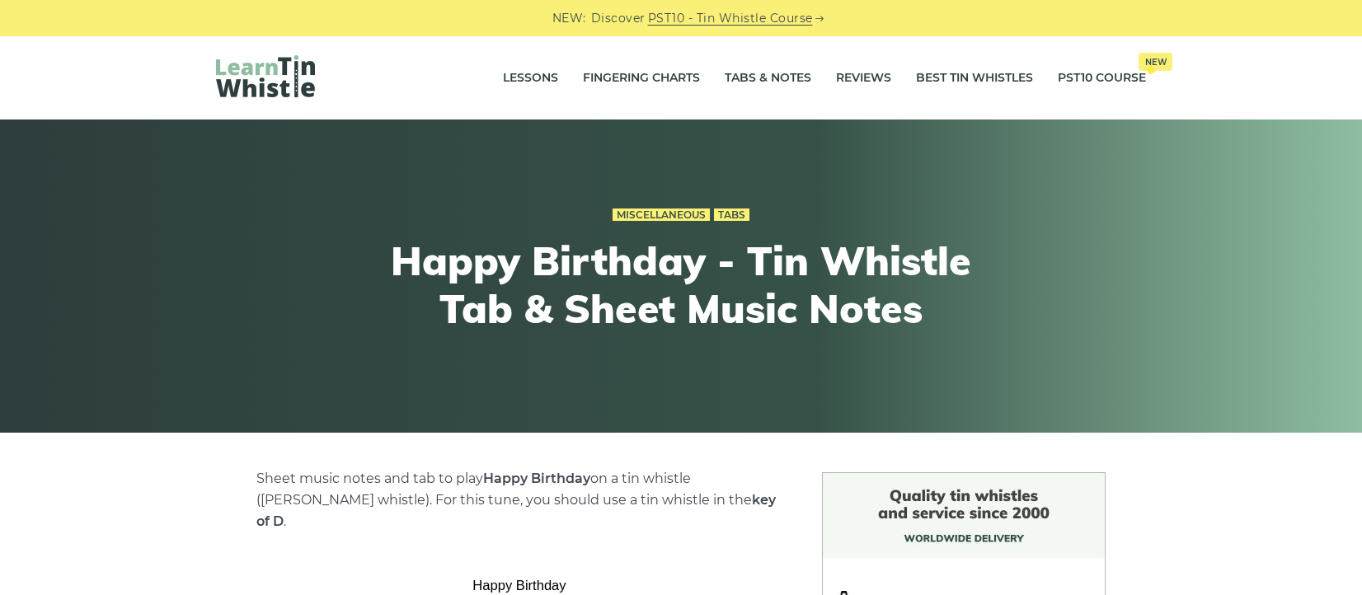  Describe the element at coordinates (641, 78) in the screenshot. I see `a: Fingering Charts` at that location.